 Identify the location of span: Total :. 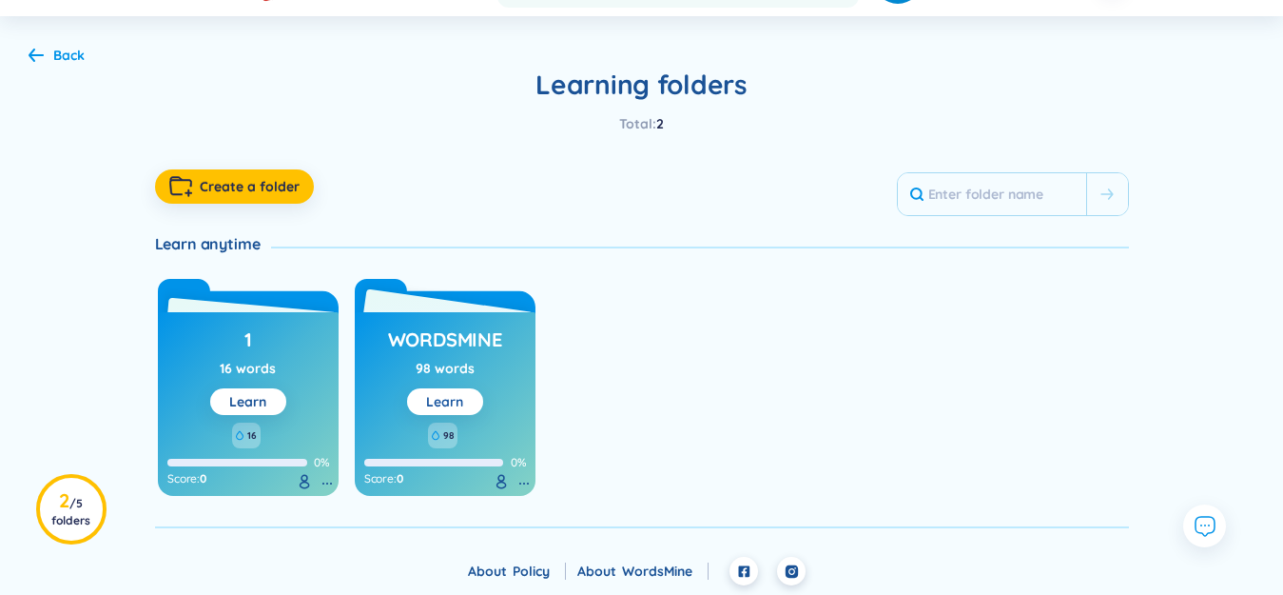
(637, 124).